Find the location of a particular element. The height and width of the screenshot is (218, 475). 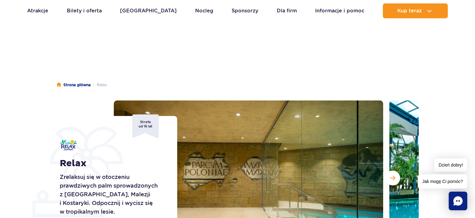

a: Informacje i pomoc is located at coordinates (340, 11).